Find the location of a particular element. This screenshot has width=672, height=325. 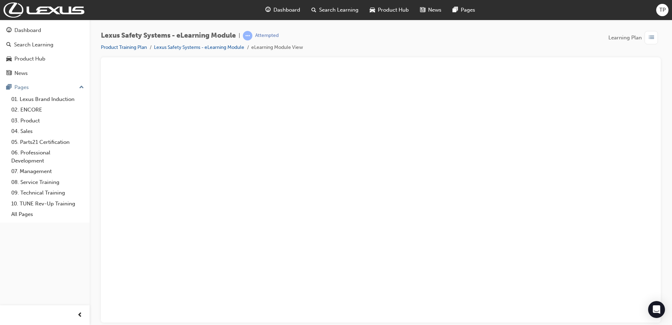

a: 10. TUNE Rev-Up Training is located at coordinates (47, 204).